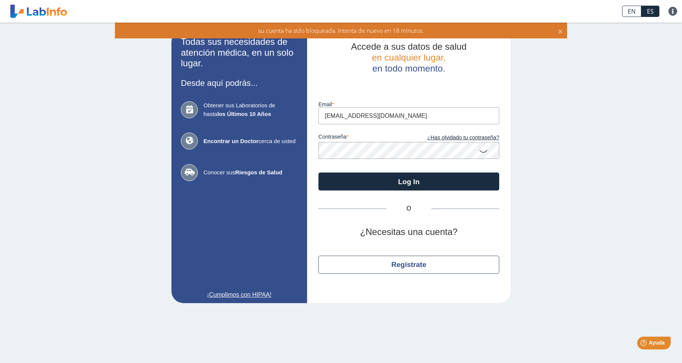 Image resolution: width=682 pixels, height=363 pixels. What do you see at coordinates (632, 11) in the screenshot?
I see `a: EN` at bounding box center [632, 11].